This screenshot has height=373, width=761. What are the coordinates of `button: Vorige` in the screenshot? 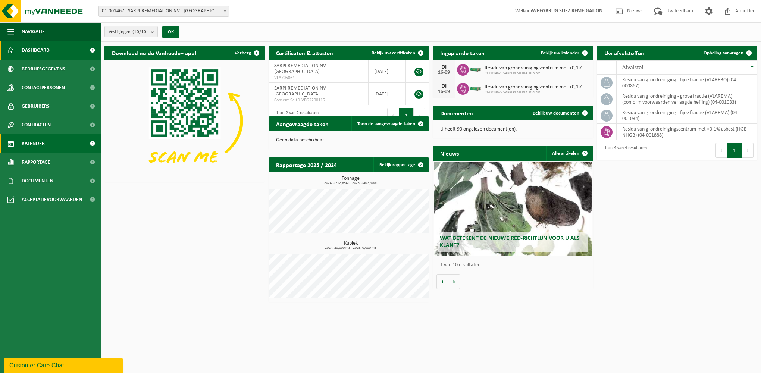 It's located at (442, 282).